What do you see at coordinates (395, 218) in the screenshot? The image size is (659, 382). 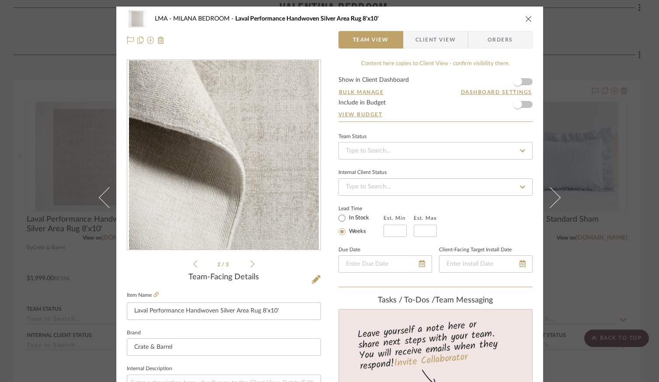 I see `label: Est. Min` at bounding box center [395, 218].